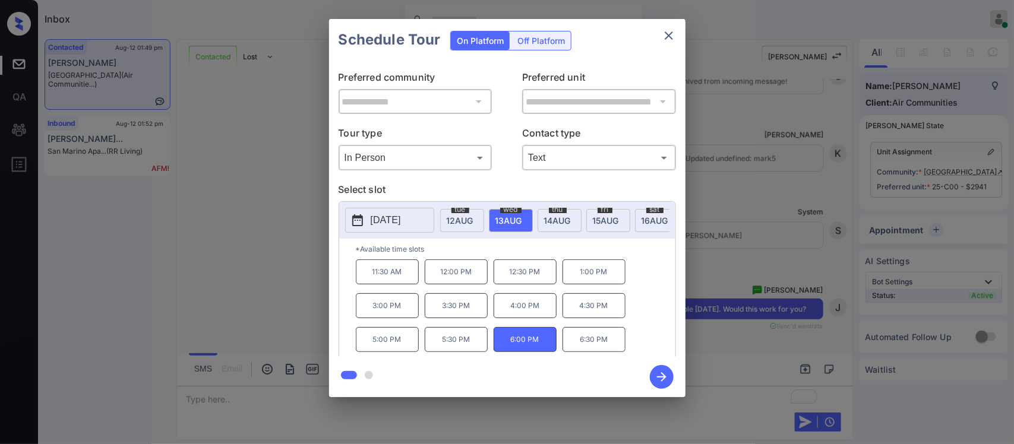 The width and height of the screenshot is (1014, 444). Describe the element at coordinates (460, 210) in the screenshot. I see `span: tue` at that location.